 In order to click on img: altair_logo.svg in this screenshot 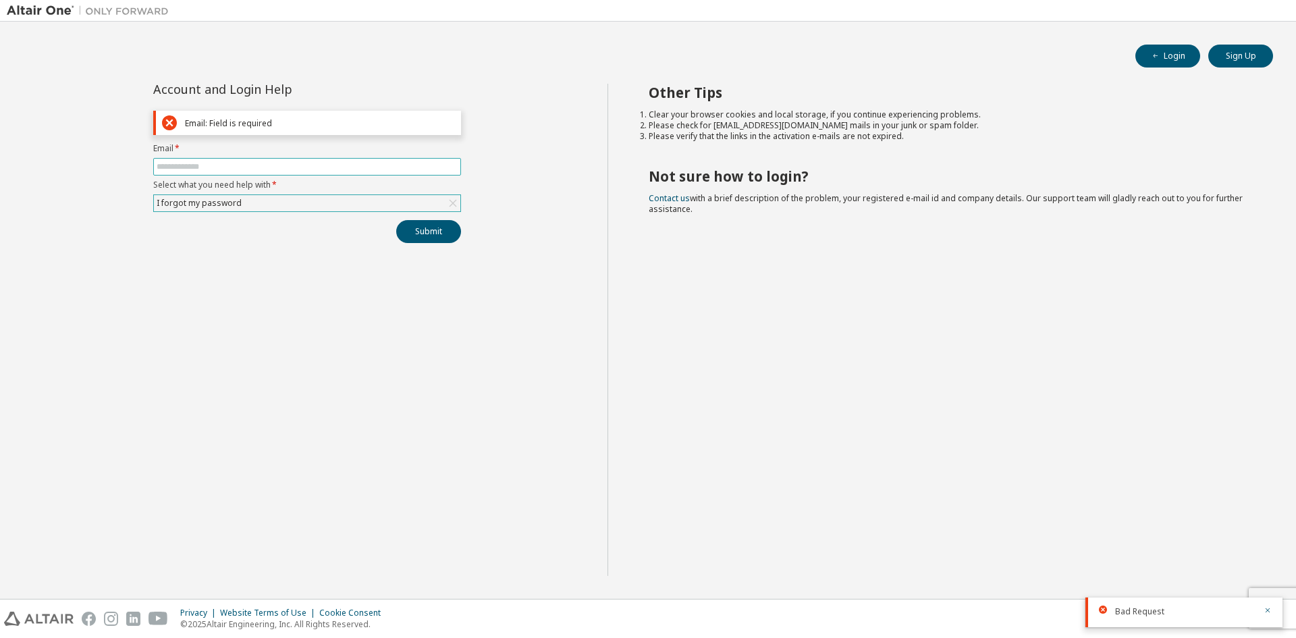, I will do `click(38, 618)`.